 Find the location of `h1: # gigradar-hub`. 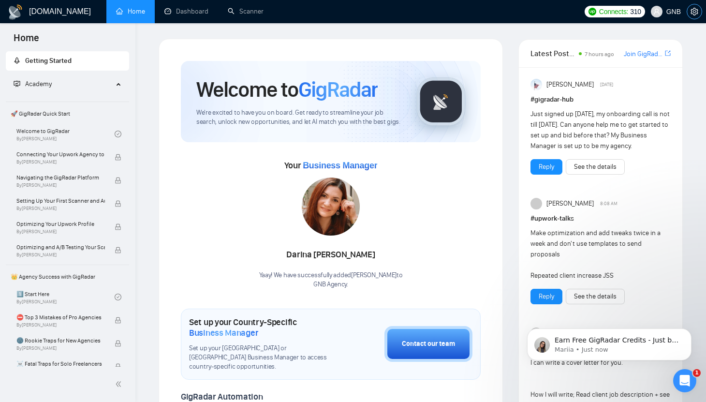

h1: # gigradar-hub is located at coordinates (601, 100).